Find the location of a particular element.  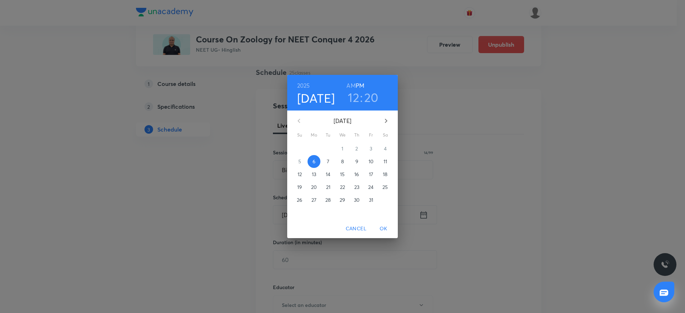

span: Cancel is located at coordinates (356, 229).